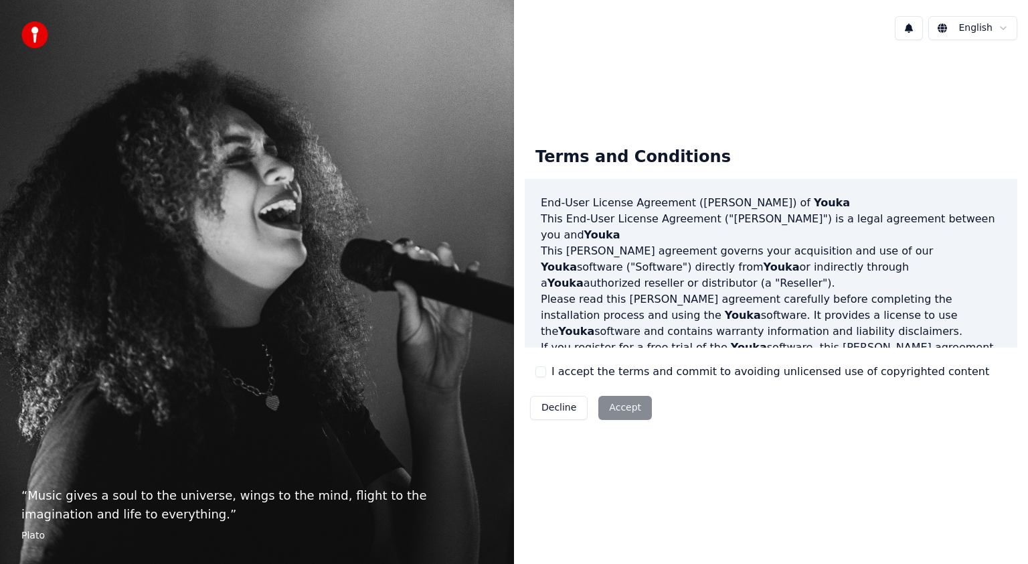  Describe the element at coordinates (35, 35) in the screenshot. I see `img: youka` at that location.